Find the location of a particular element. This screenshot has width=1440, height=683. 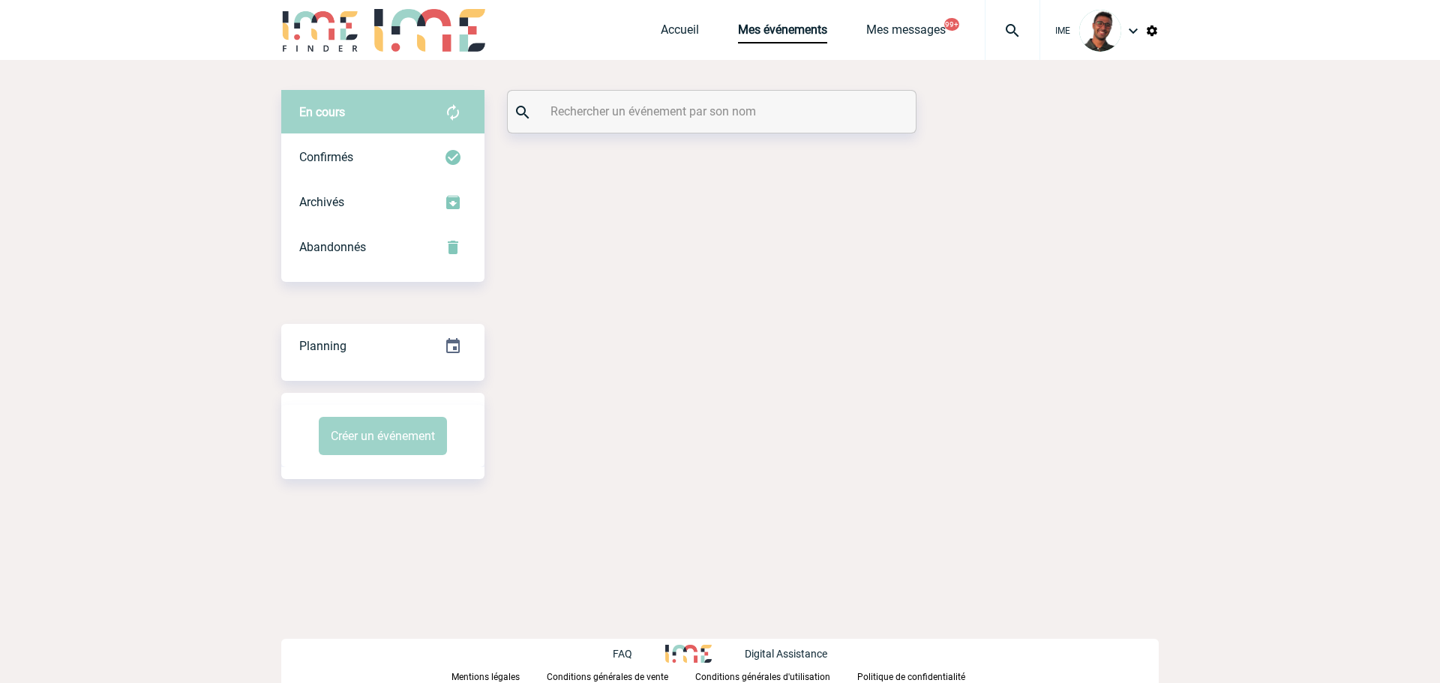

div: Retrouvez ici tous vos évènements avant confirmation is located at coordinates (383, 113).